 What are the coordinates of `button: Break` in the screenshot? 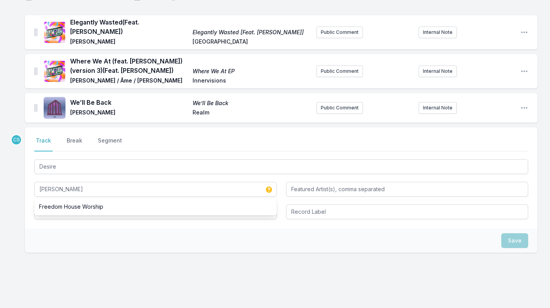 It's located at (74, 144).